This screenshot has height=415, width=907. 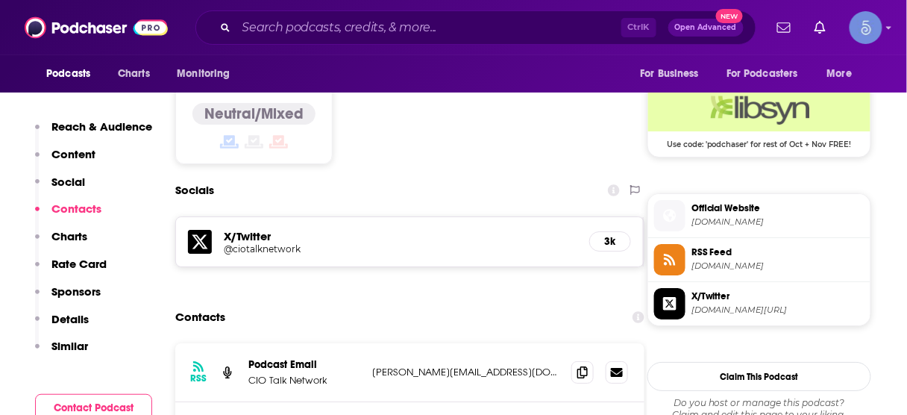 What do you see at coordinates (93, 133) in the screenshot?
I see `button: Reach & Audience` at bounding box center [93, 133].